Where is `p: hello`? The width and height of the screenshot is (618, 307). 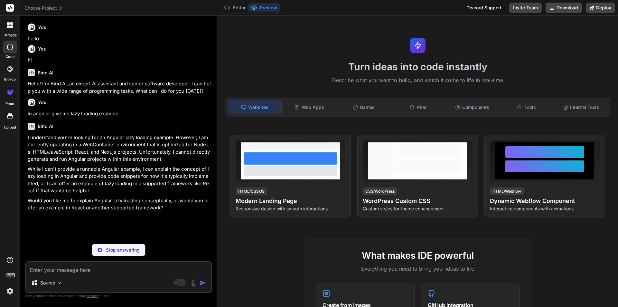 p: hello is located at coordinates (119, 39).